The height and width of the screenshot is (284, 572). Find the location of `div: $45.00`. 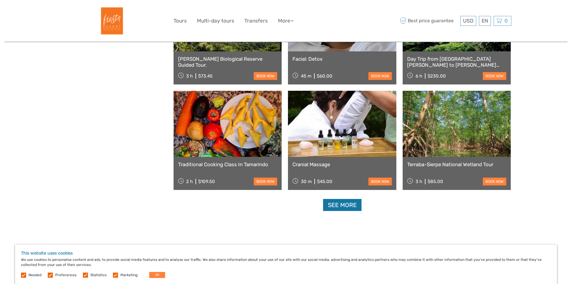

div: $45.00 is located at coordinates (325, 181).